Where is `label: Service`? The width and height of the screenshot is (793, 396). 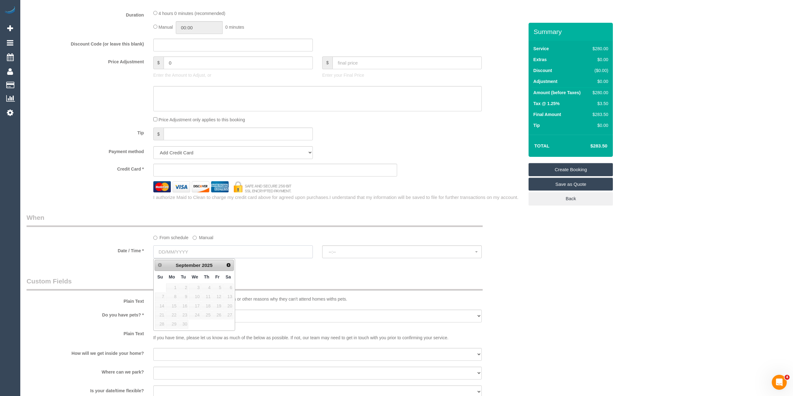
label: Service is located at coordinates (541, 49).